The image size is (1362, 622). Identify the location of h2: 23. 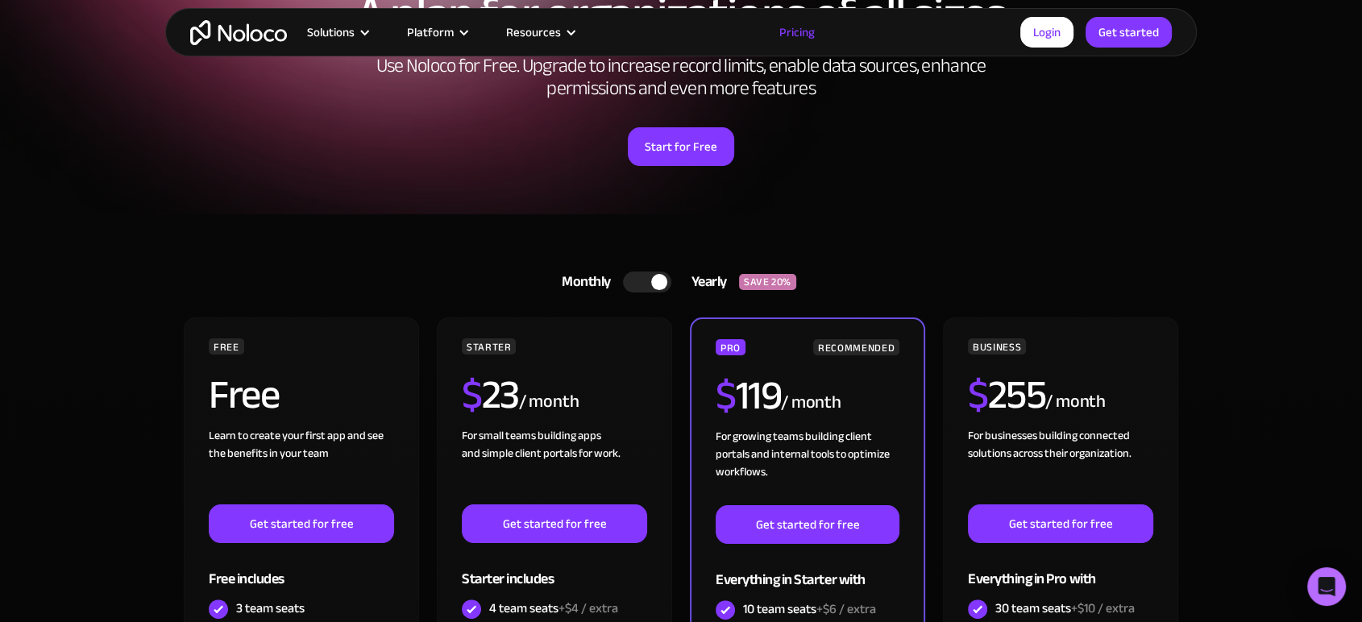
(490, 395).